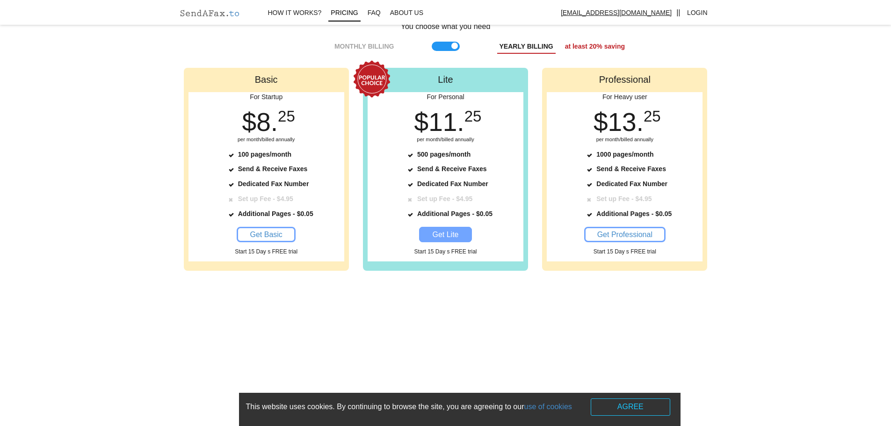 This screenshot has width=891, height=426. What do you see at coordinates (444, 154) in the screenshot?
I see `span: 500 pages/month` at bounding box center [444, 154].